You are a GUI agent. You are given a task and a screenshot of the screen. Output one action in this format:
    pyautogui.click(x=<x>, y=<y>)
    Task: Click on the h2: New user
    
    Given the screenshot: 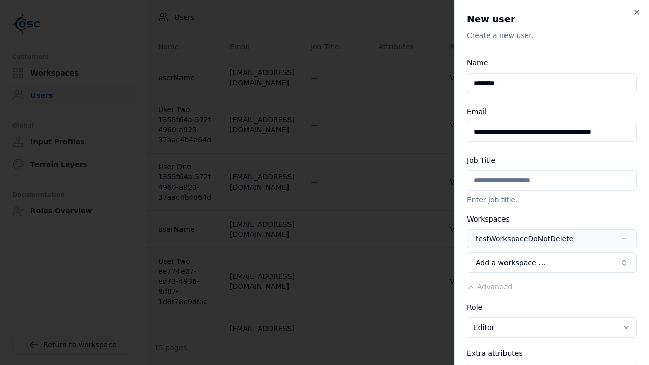 What is the action you would take?
    pyautogui.click(x=552, y=19)
    